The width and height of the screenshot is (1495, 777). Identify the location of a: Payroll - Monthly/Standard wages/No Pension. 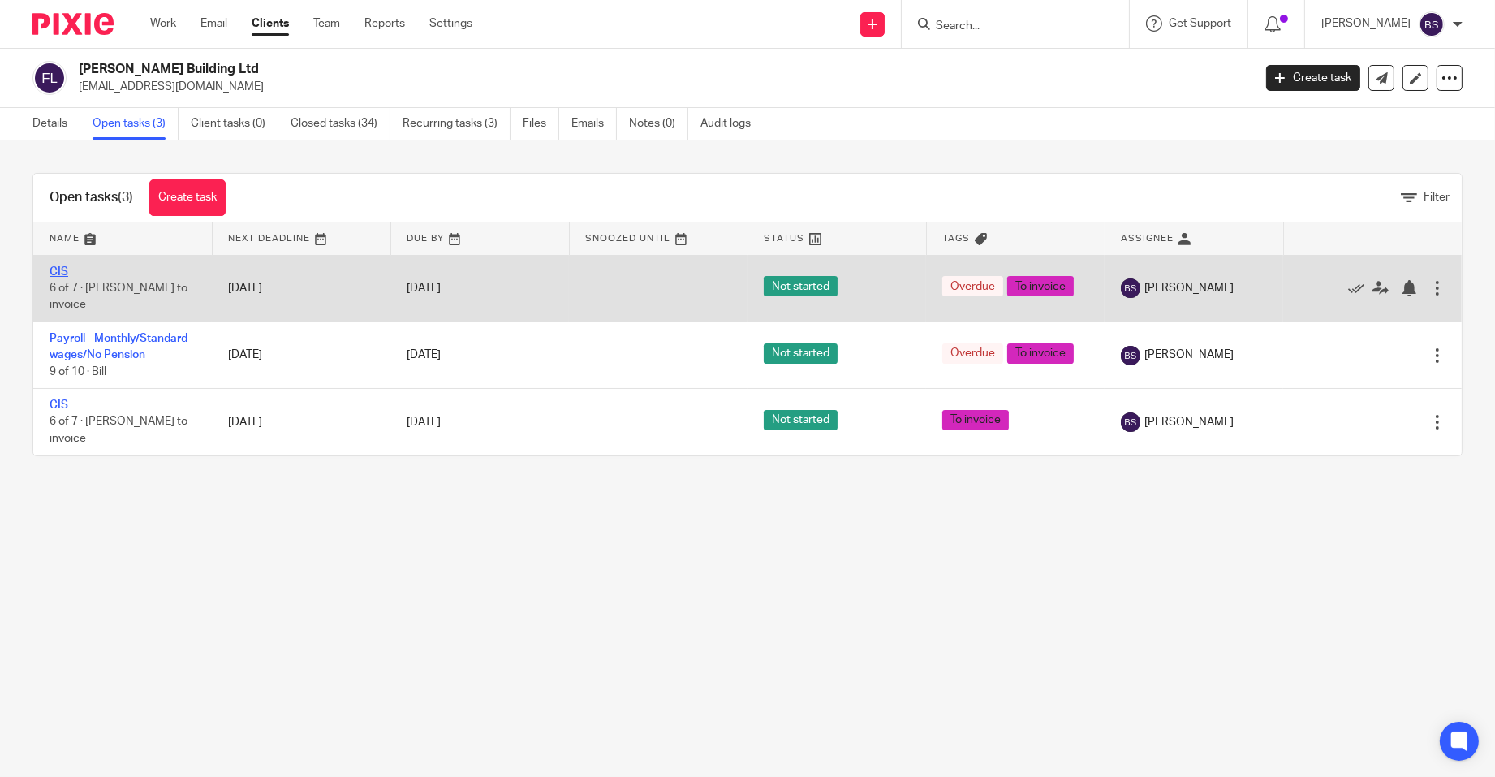
(118, 346).